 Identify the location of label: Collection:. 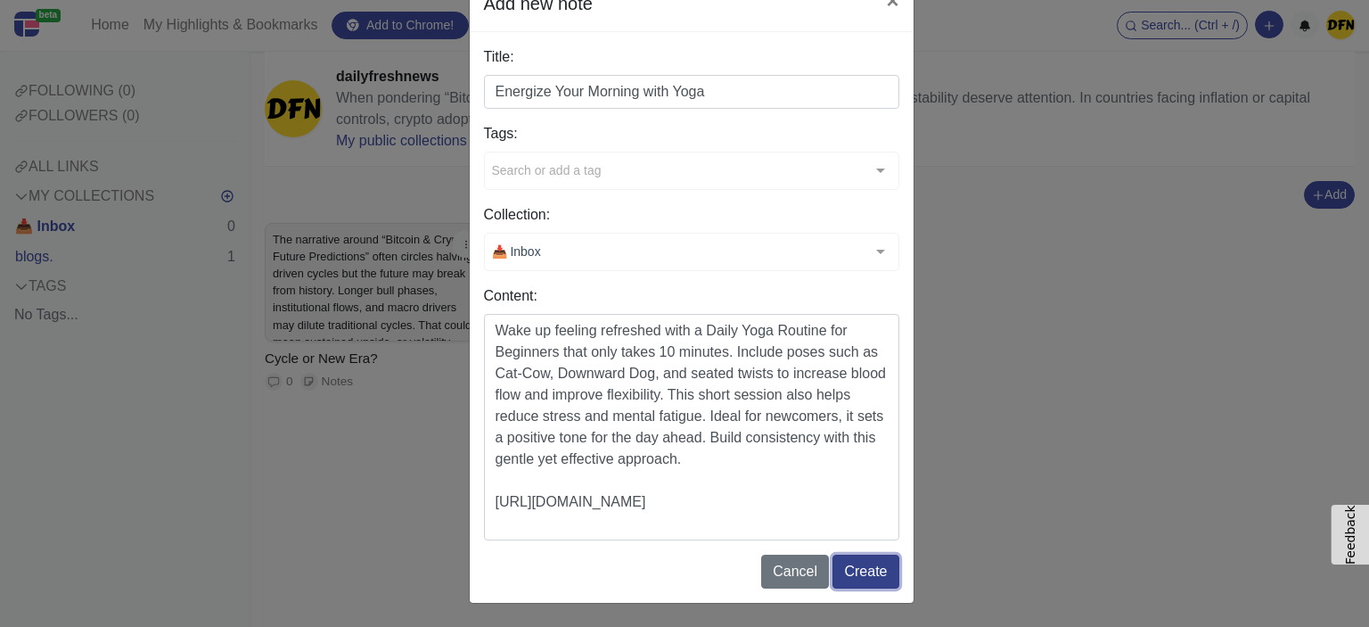
(692, 215).